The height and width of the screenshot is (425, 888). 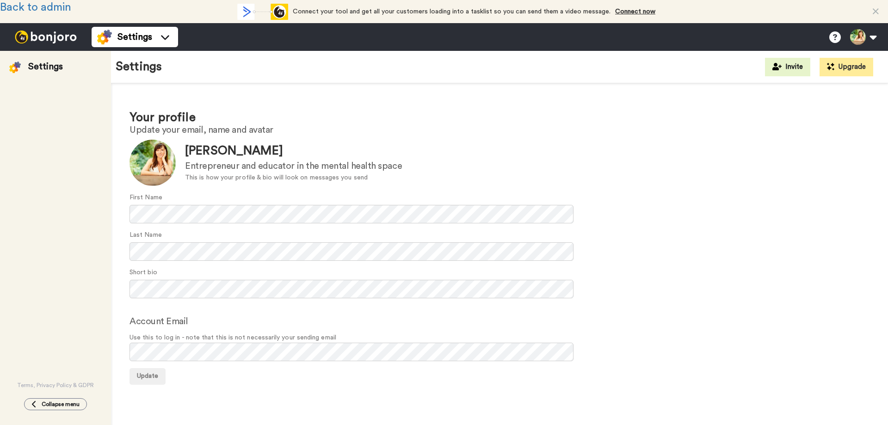 What do you see at coordinates (143, 272) in the screenshot?
I see `label: Short bio` at bounding box center [143, 272].